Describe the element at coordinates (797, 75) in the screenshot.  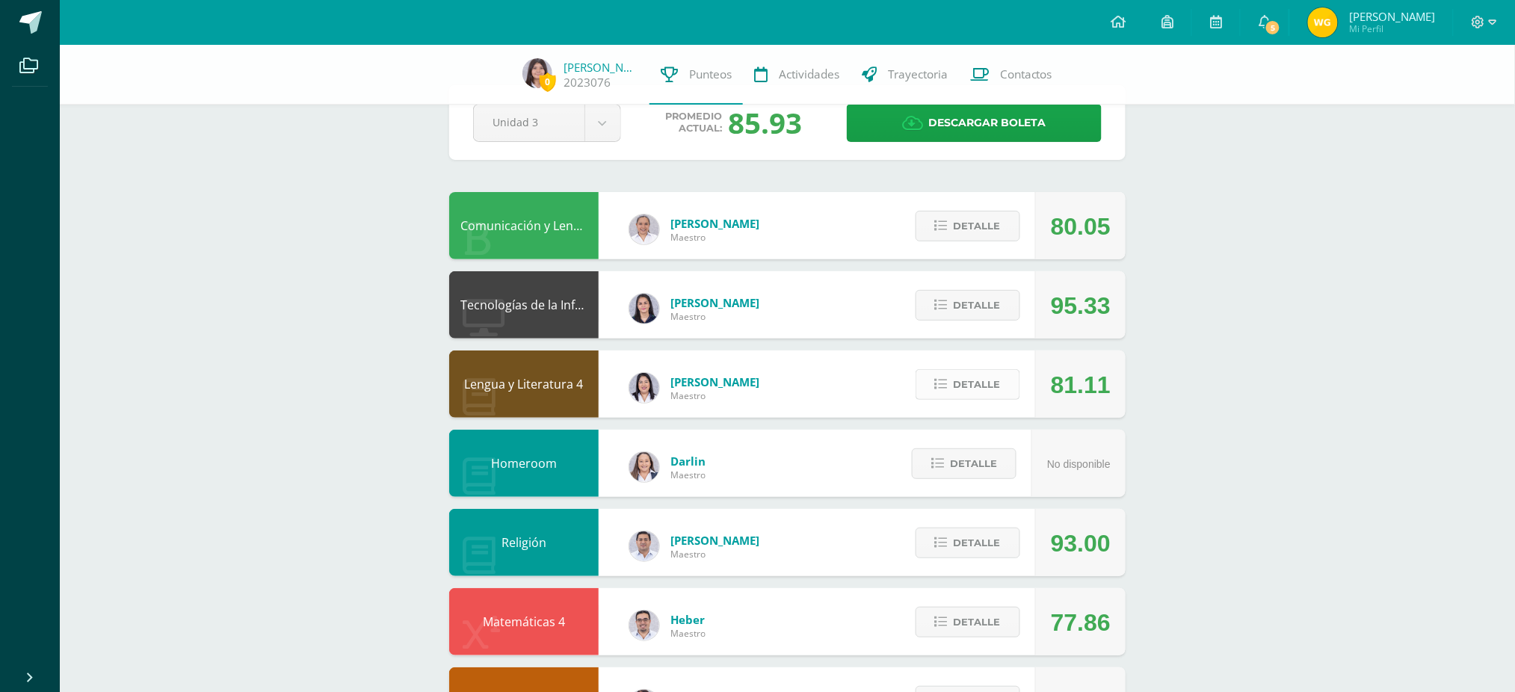
I see `a: Actividades` at that location.